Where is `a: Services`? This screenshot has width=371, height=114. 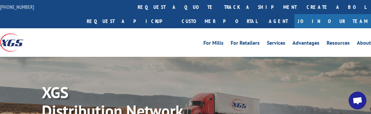
a: Services is located at coordinates (276, 44).